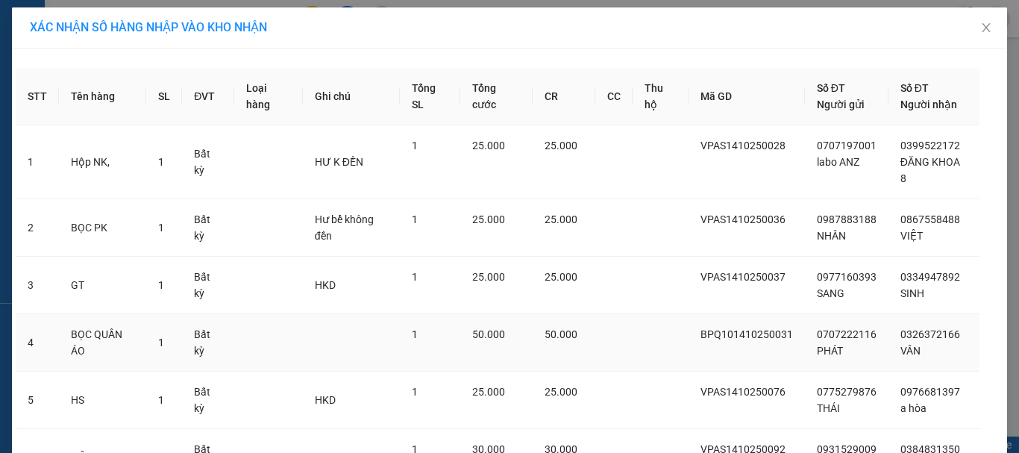 The image size is (1019, 453). Describe the element at coordinates (838, 162) in the screenshot. I see `span: labo ANZ` at that location.